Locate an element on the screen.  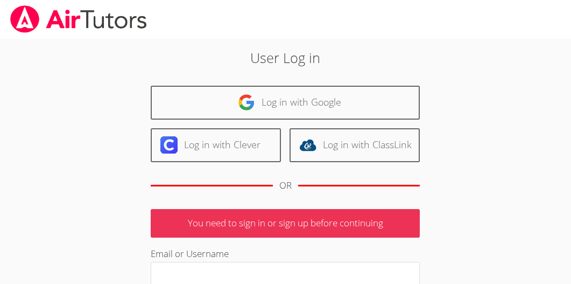
h2: User Log in is located at coordinates (286, 58).